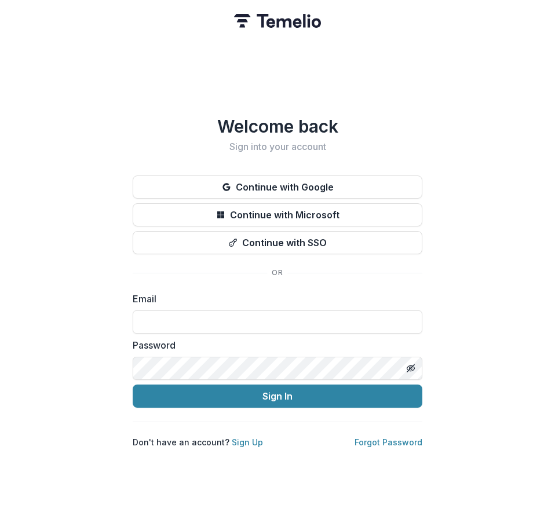  What do you see at coordinates (197, 442) in the screenshot?
I see `p: Don't have an account?` at bounding box center [197, 442].